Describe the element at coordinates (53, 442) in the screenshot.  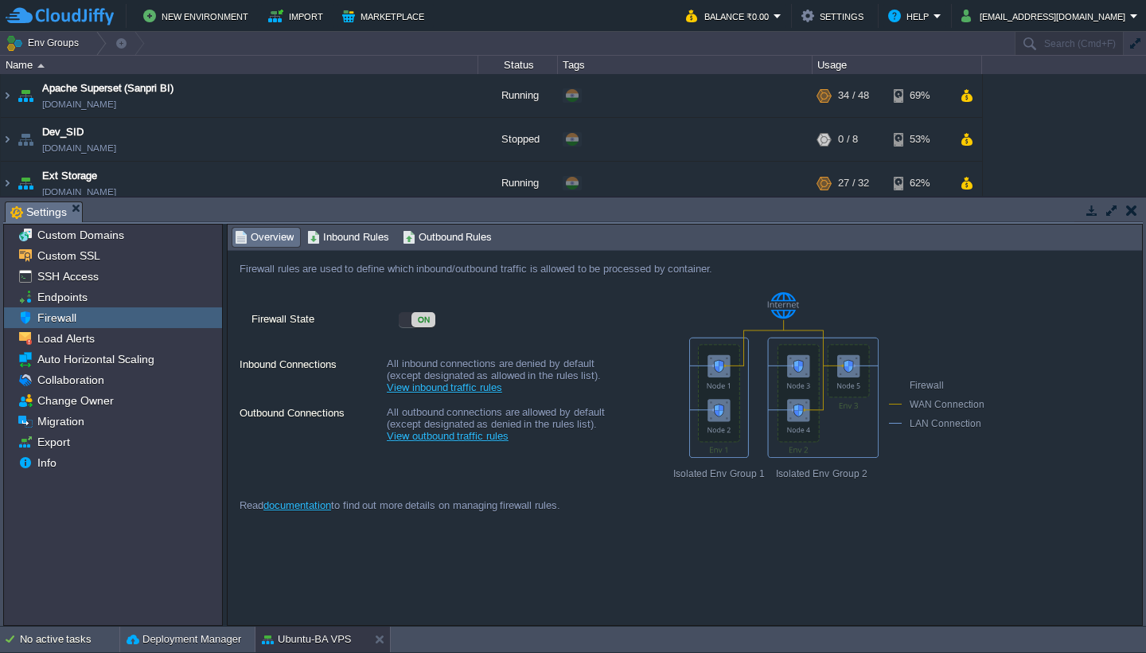
I see `span: Export` at that location.